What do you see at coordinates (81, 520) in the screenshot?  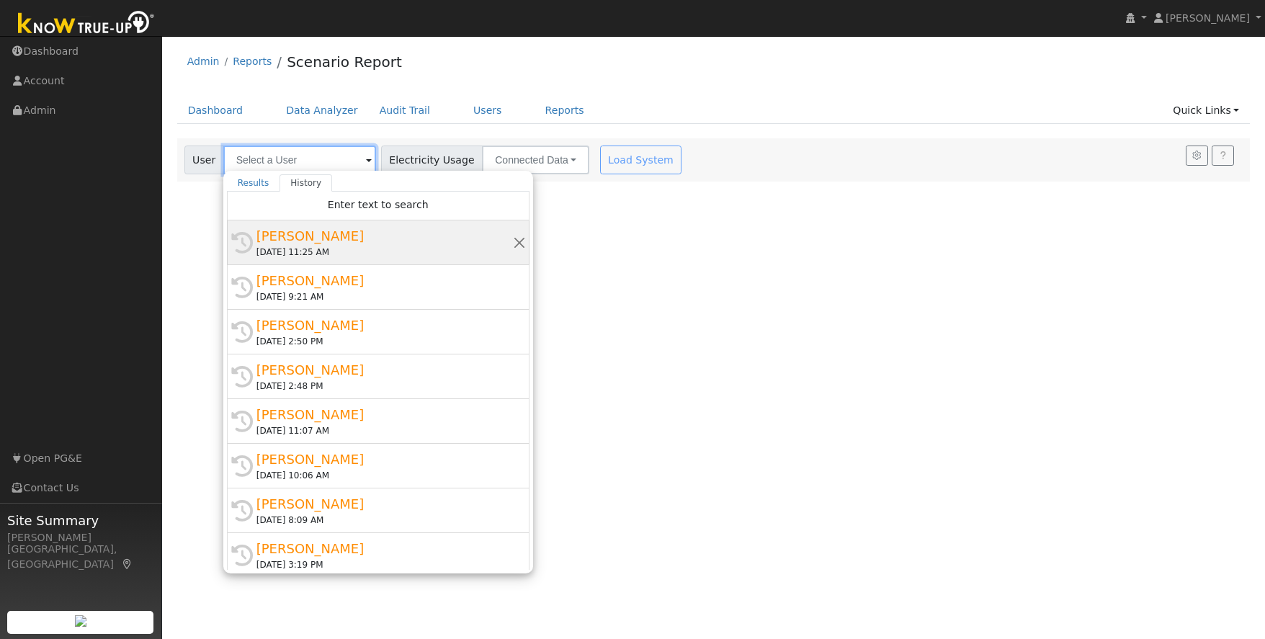 I see `span: Site Summary` at bounding box center [81, 520].